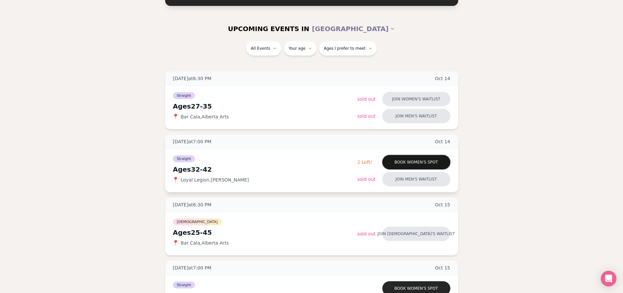  Describe the element at coordinates (300, 48) in the screenshot. I see `button: Your age` at that location.